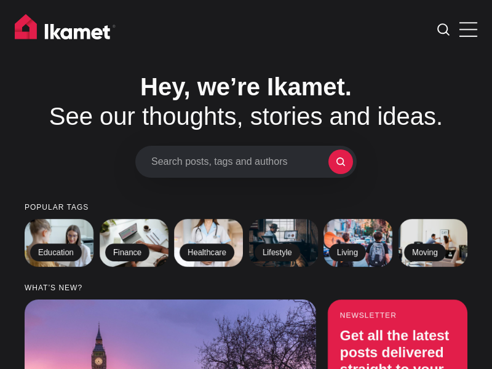 The image size is (492, 369). Describe the element at coordinates (134, 243) in the screenshot. I see `a: Finance` at that location.